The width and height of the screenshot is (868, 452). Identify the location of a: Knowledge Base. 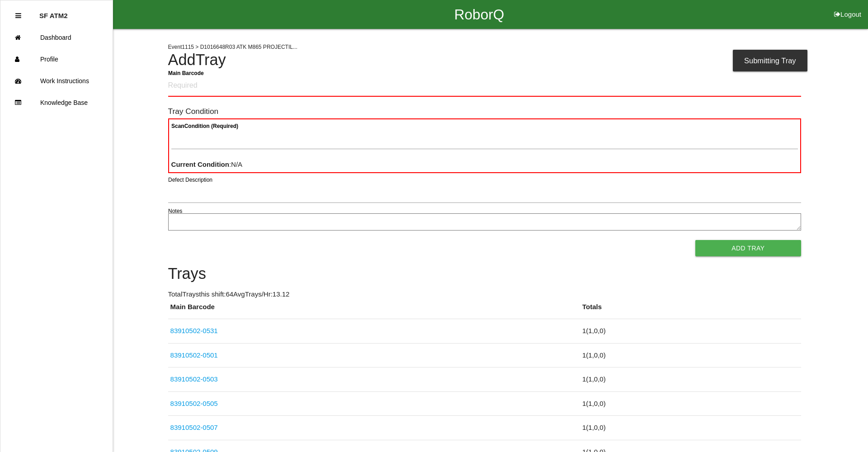
(57, 103).